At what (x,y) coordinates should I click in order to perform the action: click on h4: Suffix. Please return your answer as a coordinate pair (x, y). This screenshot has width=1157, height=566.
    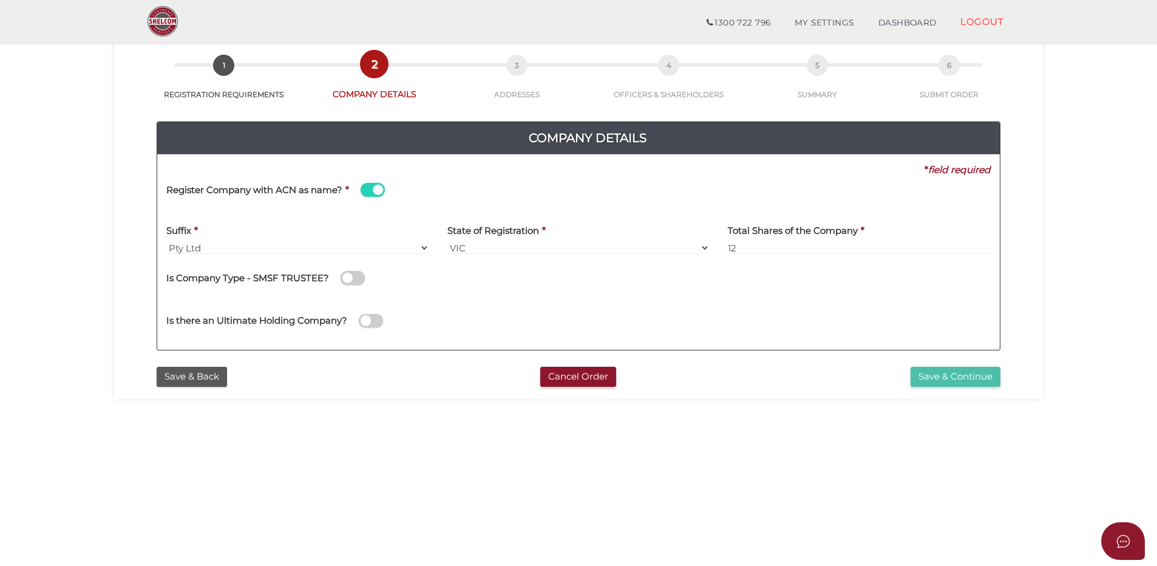
    Looking at the image, I should click on (178, 231).